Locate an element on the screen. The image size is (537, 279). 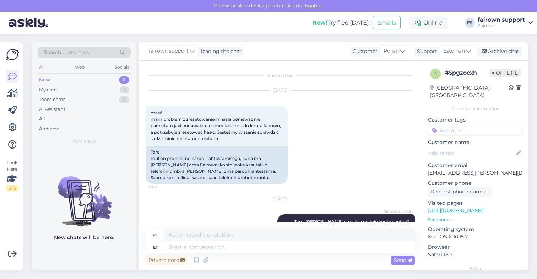
img: No chats is located at coordinates (84, 195).